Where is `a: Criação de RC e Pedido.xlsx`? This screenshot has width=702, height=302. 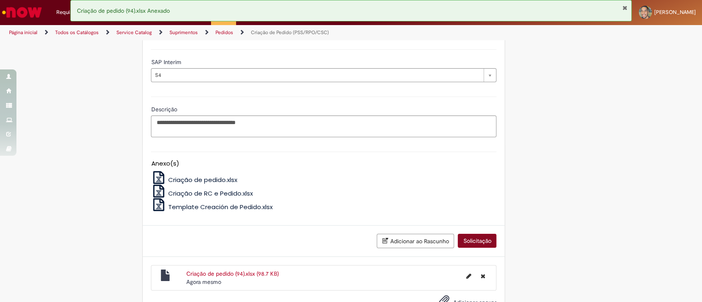
a: Criação de RC e Pedido.xlsx is located at coordinates (202, 193).